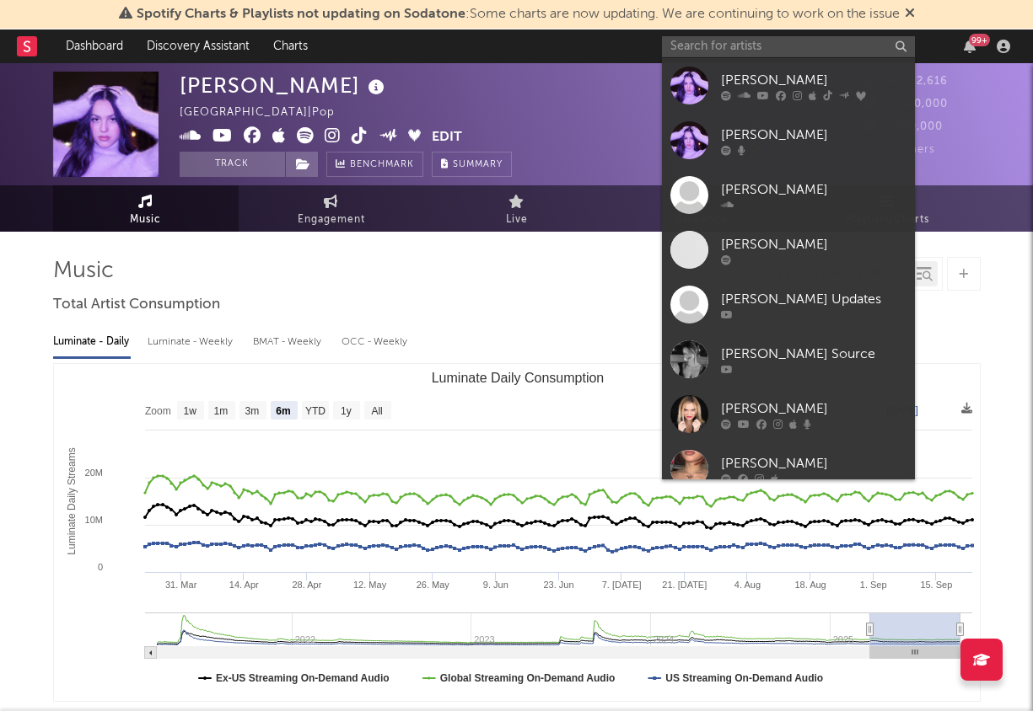  What do you see at coordinates (517, 378) in the screenshot?
I see `text: Luminate Daily Consumption` at bounding box center [517, 378].